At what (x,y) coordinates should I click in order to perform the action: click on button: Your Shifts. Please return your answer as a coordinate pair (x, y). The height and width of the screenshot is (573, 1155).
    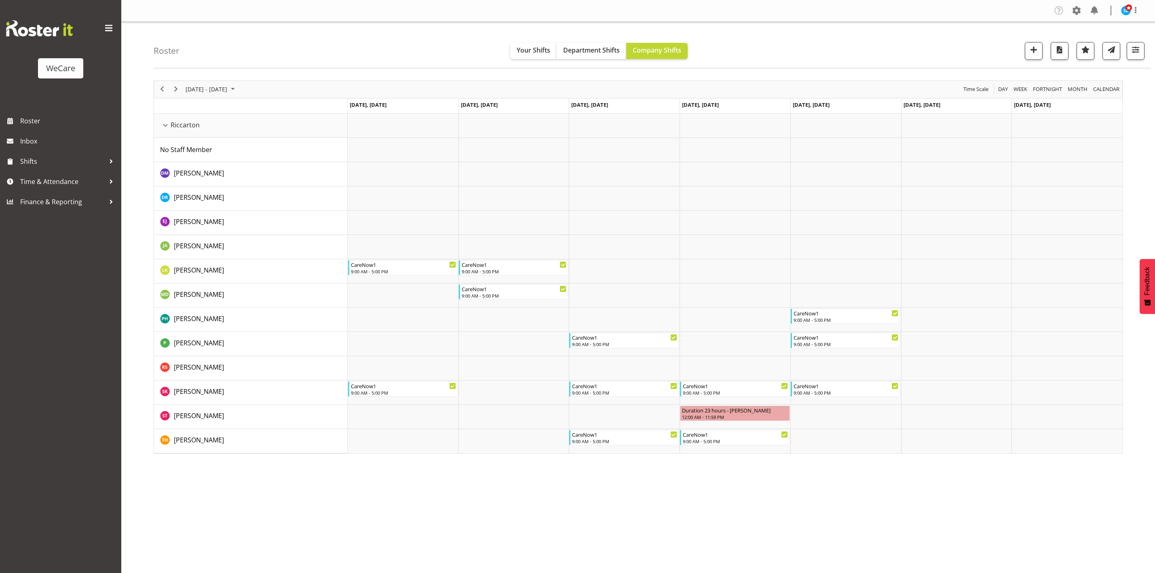
    Looking at the image, I should click on (533, 51).